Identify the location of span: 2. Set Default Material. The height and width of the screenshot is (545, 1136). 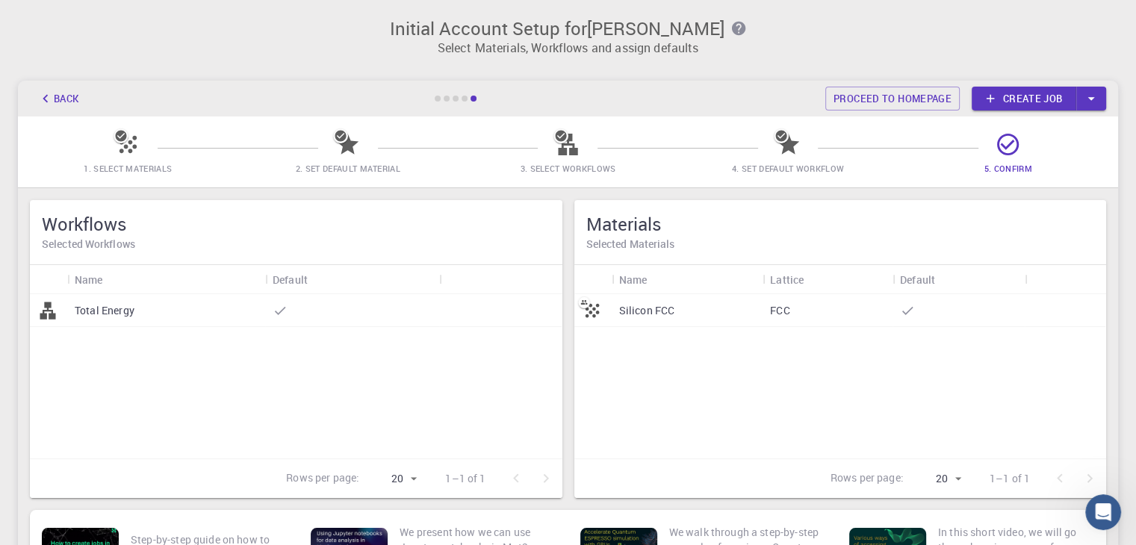
(348, 168).